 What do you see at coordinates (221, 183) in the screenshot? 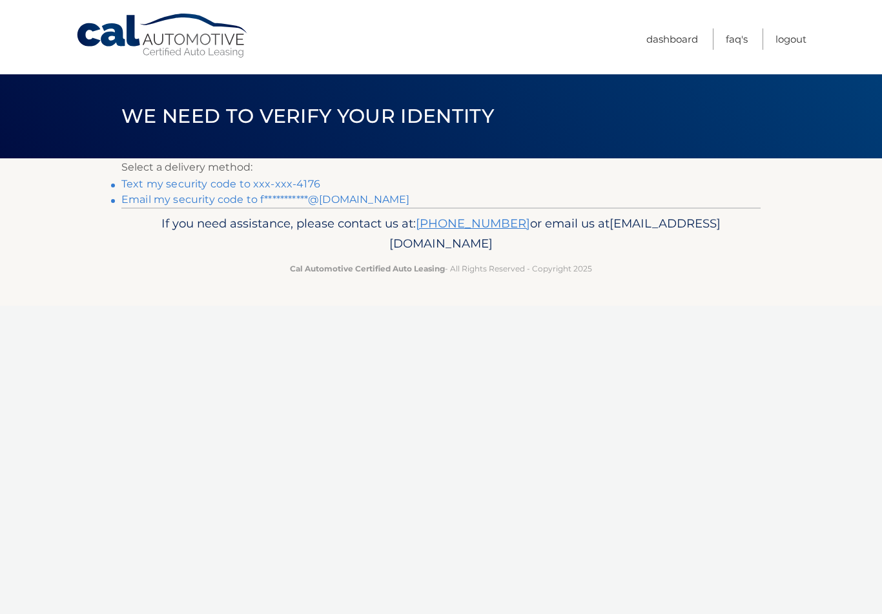
I see `a: Text my security code to xxx-xxx-4176` at bounding box center [221, 183].